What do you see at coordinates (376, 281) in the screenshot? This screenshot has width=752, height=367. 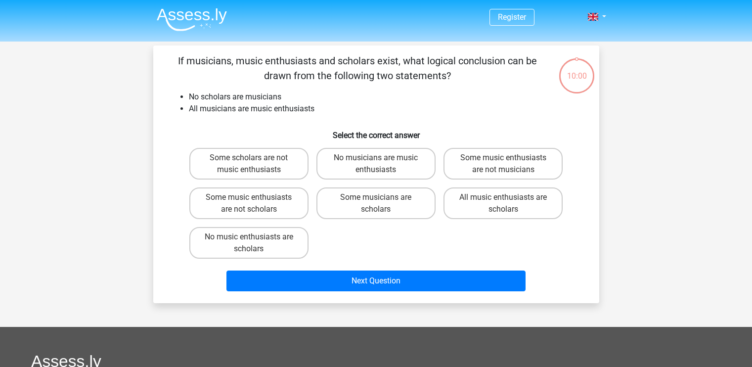 I see `button: Next Question` at bounding box center [376, 281].